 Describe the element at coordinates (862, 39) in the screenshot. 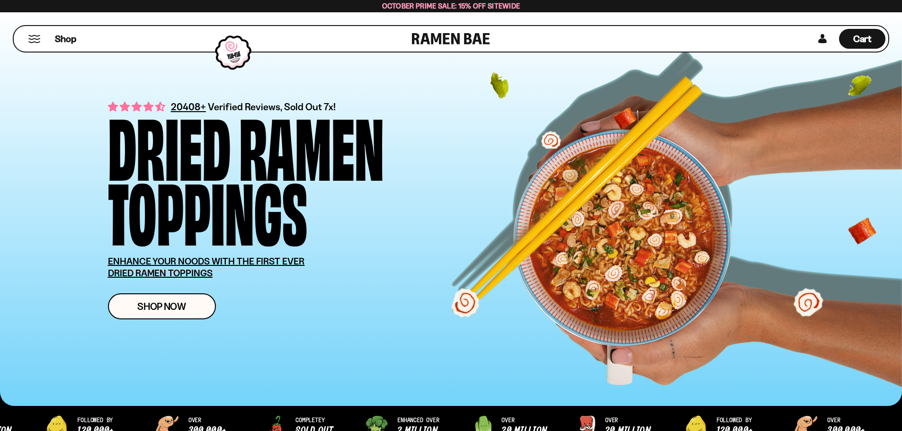

I see `div: Cart` at that location.